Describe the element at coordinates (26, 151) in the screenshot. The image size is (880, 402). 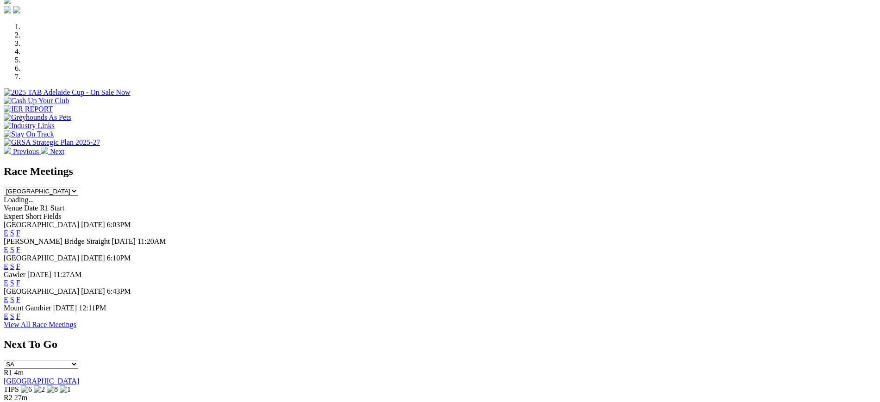
I see `span: Previous` at that location.